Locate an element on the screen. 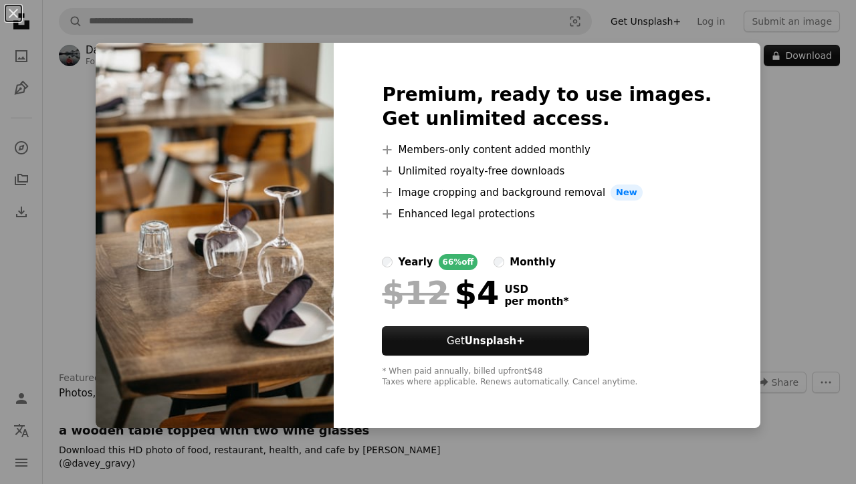 The width and height of the screenshot is (856, 484). img: premium_photo-1674147605306-7192b6208609 is located at coordinates (215, 235).